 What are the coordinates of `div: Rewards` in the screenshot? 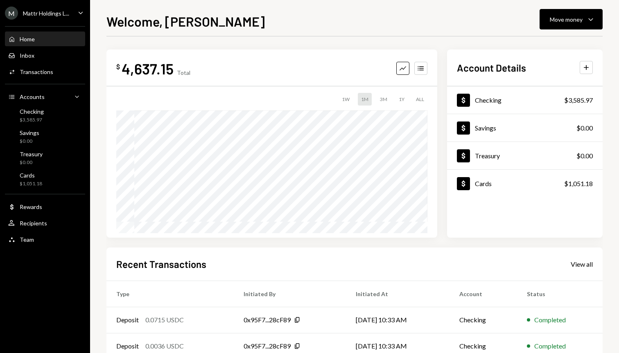 It's located at (31, 207).